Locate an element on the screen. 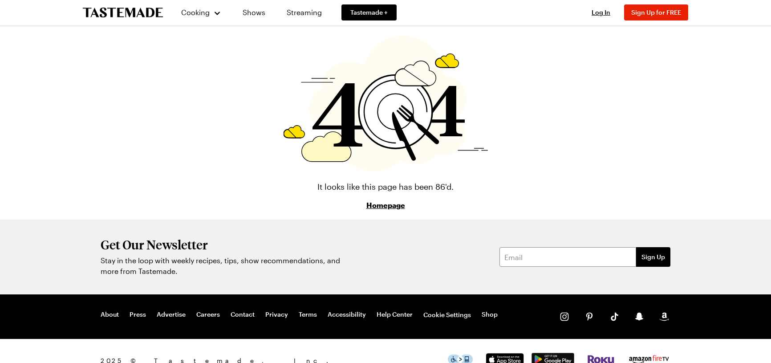  span: Sign Up is located at coordinates (653, 257).